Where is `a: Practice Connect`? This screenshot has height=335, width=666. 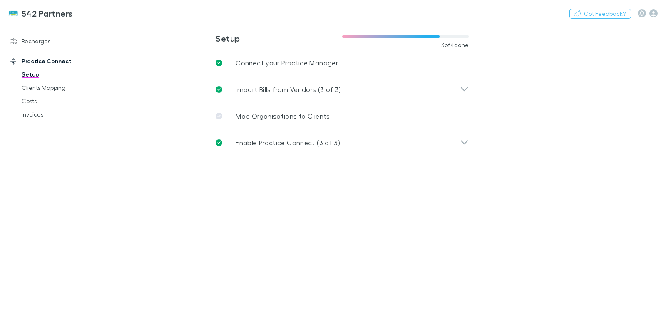 a: Practice Connect is located at coordinates (56, 61).